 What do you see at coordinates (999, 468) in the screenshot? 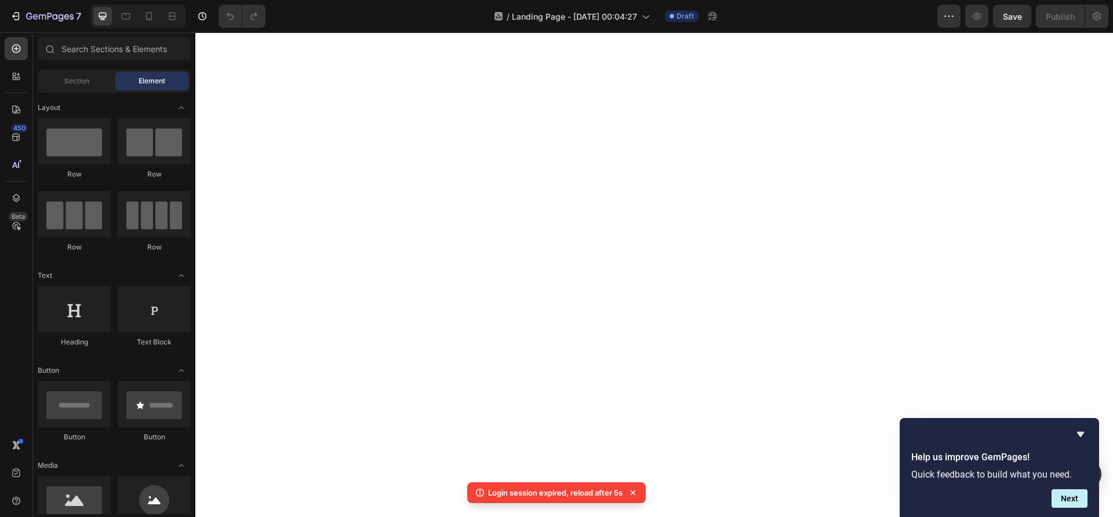
I see `div: Help us improve GemPages!` at bounding box center [999, 468].